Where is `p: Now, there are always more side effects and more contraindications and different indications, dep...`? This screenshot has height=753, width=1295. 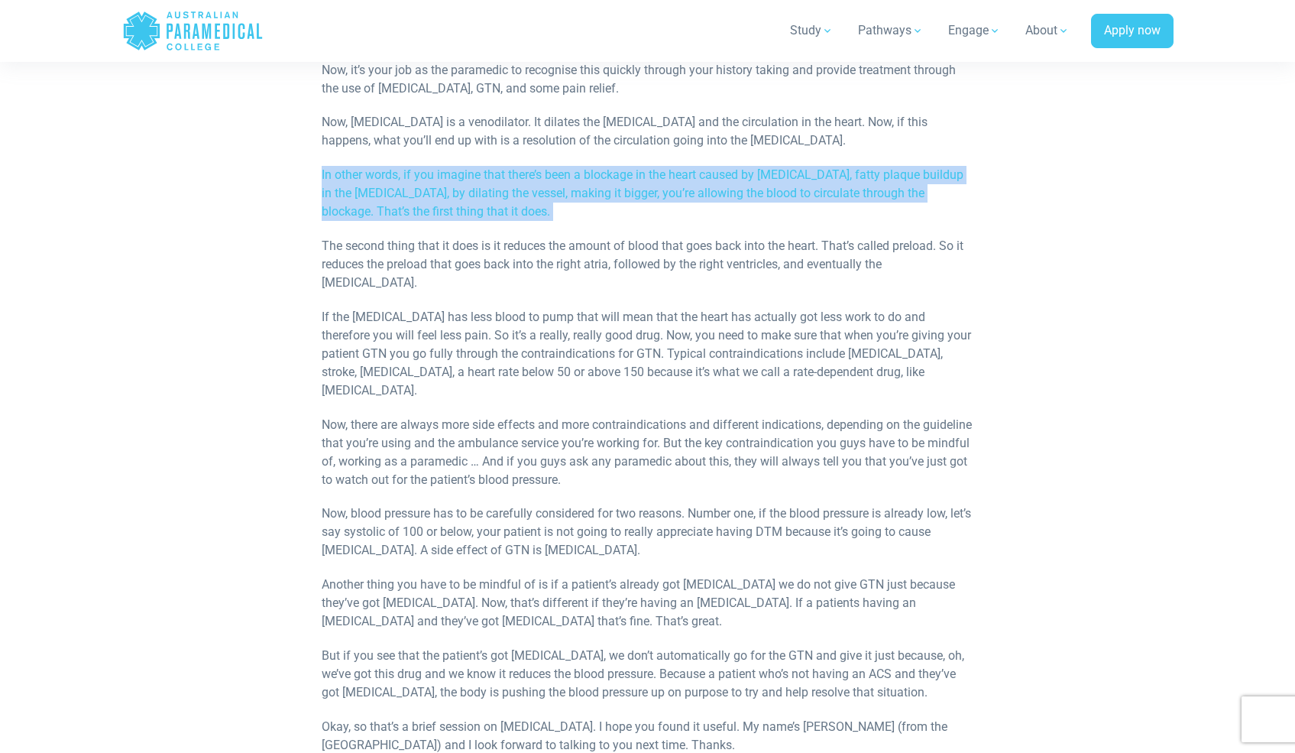 p: Now, there are always more side effects and more contraindications and different indications, dep... is located at coordinates (647, 452).